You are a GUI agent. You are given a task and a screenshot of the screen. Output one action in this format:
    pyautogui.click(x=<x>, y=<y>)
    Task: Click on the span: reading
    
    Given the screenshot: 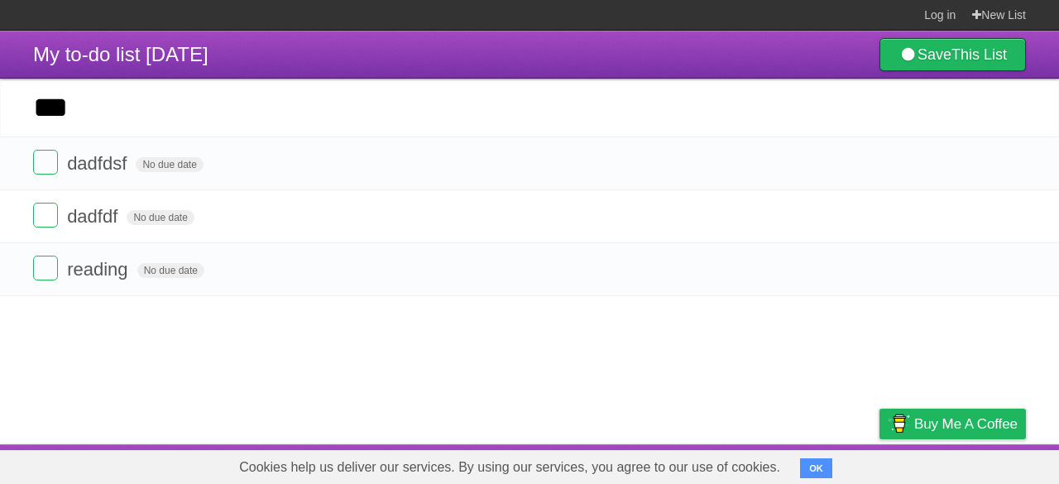 What is the action you would take?
    pyautogui.click(x=99, y=269)
    